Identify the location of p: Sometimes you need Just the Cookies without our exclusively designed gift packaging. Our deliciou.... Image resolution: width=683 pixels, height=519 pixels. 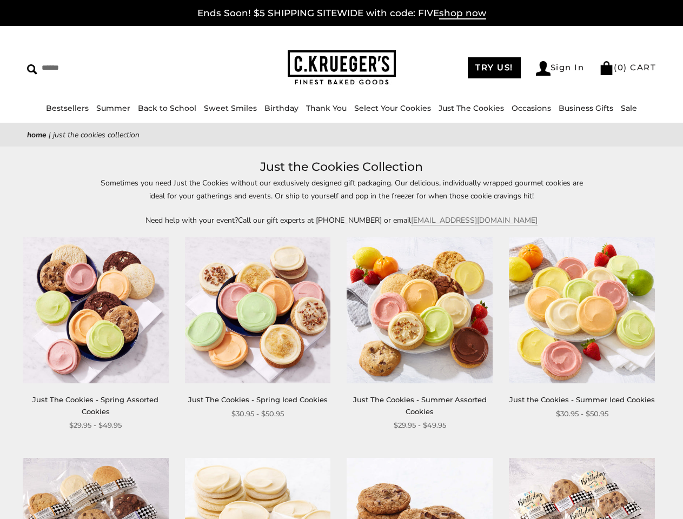
(342, 189).